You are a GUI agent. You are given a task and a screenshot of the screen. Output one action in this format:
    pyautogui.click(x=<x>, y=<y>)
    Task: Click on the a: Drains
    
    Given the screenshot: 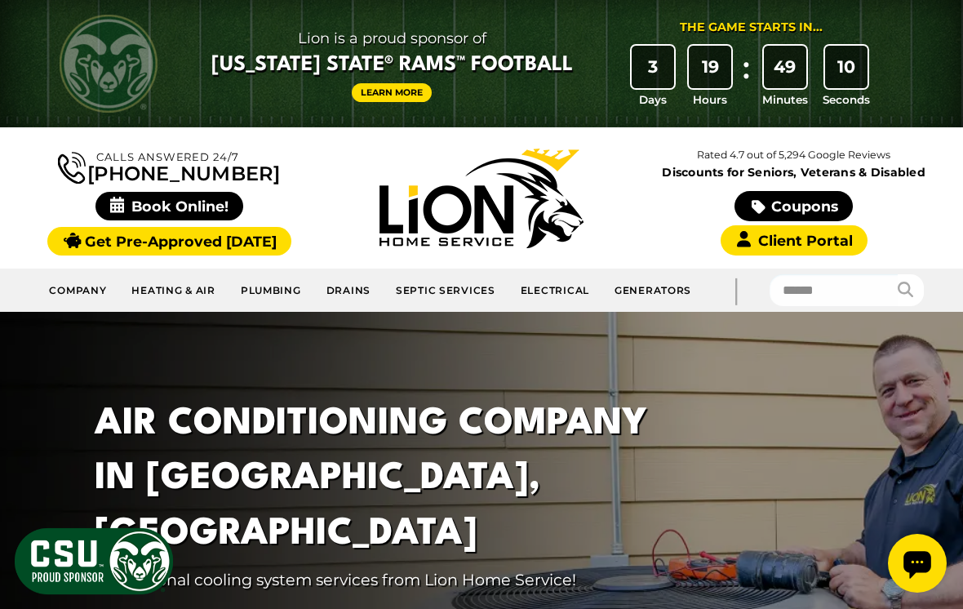 What is the action you would take?
    pyautogui.click(x=348, y=290)
    